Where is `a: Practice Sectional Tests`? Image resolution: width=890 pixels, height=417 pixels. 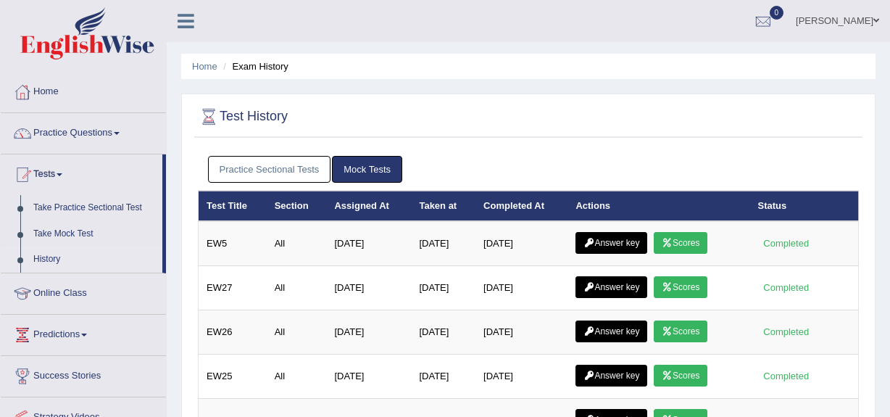 a: Practice Sectional Tests is located at coordinates (270, 169).